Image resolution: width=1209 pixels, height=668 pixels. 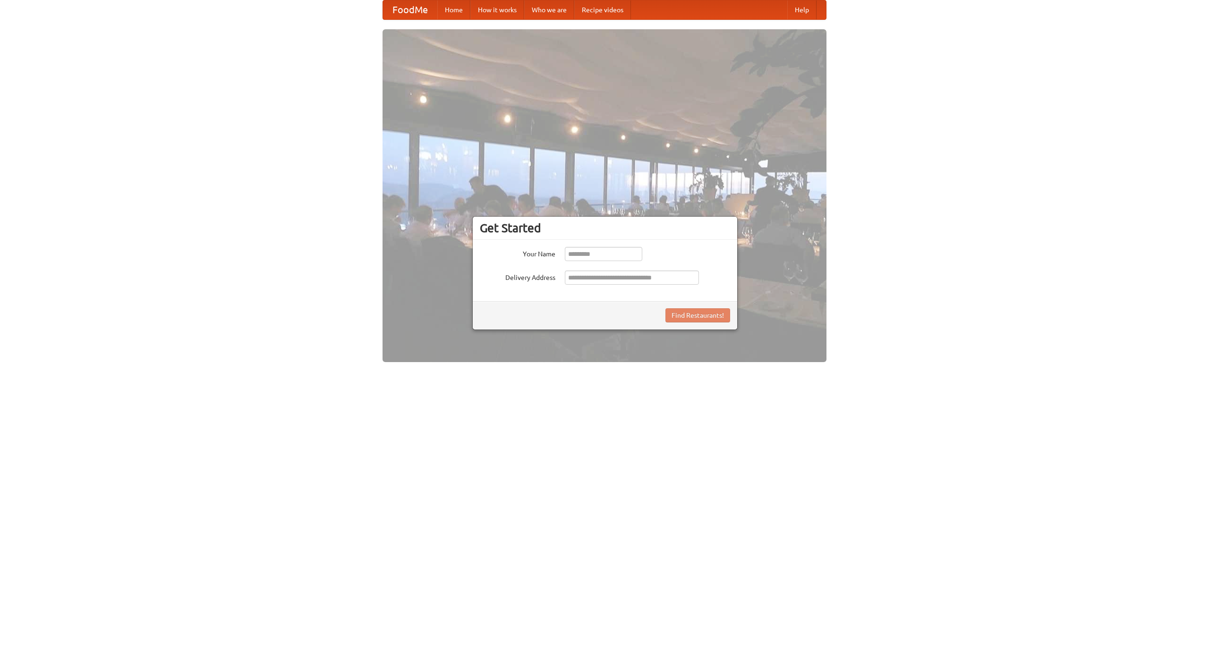 What do you see at coordinates (549, 10) in the screenshot?
I see `a: Who we are` at bounding box center [549, 10].